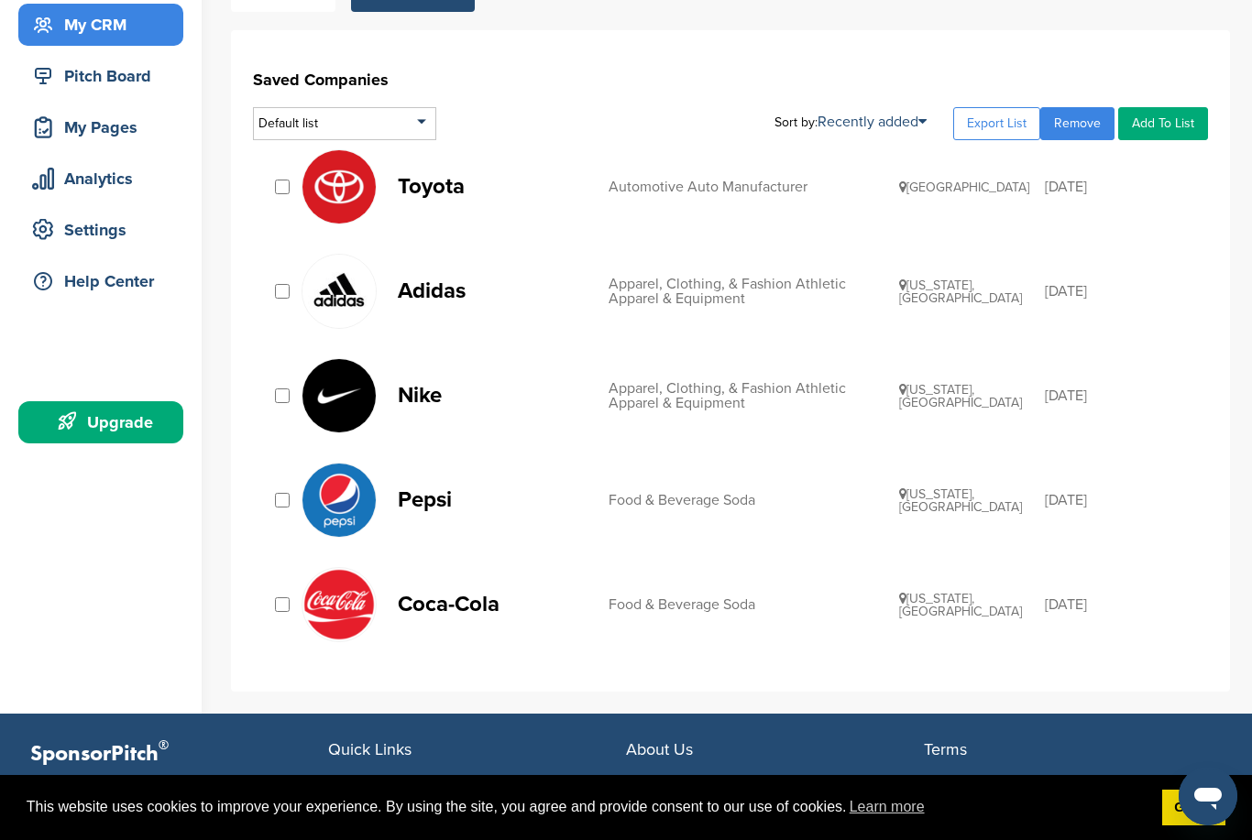 The height and width of the screenshot is (840, 1252). Describe the element at coordinates (872, 122) in the screenshot. I see `a: Recently added` at that location.